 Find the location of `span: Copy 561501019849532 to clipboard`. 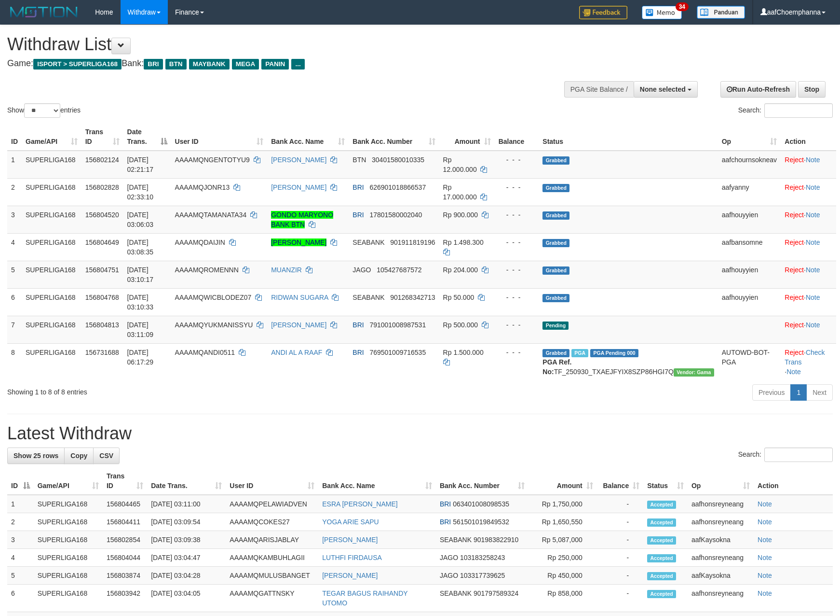

span: Copy 561501019849532 to clipboard is located at coordinates (481, 522).